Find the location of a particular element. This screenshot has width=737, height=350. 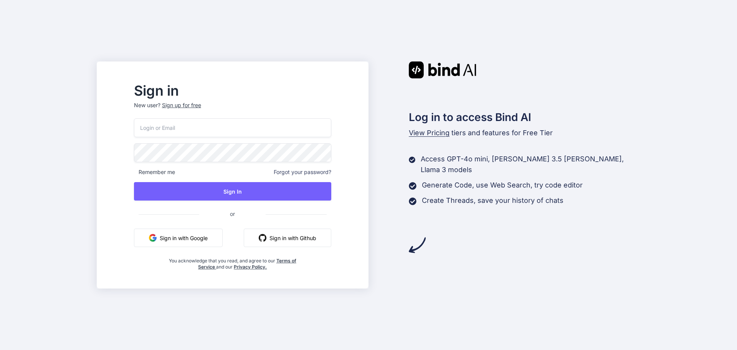

h2: Sign in is located at coordinates (232, 91).